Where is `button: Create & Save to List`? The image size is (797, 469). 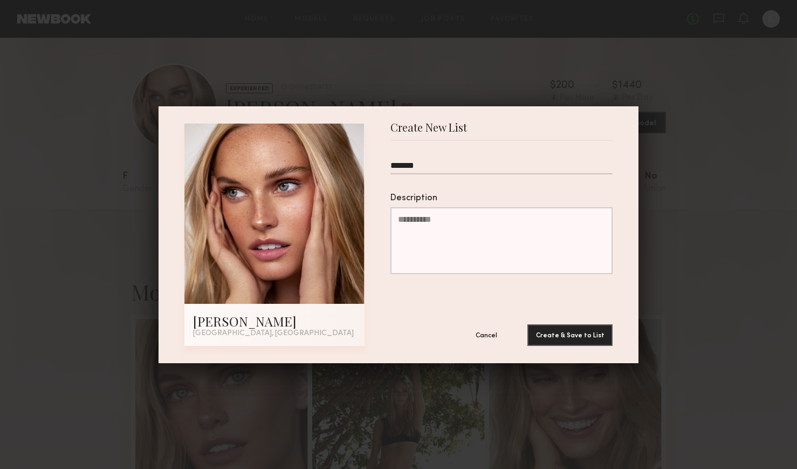
button: Create & Save to List is located at coordinates (570, 335).